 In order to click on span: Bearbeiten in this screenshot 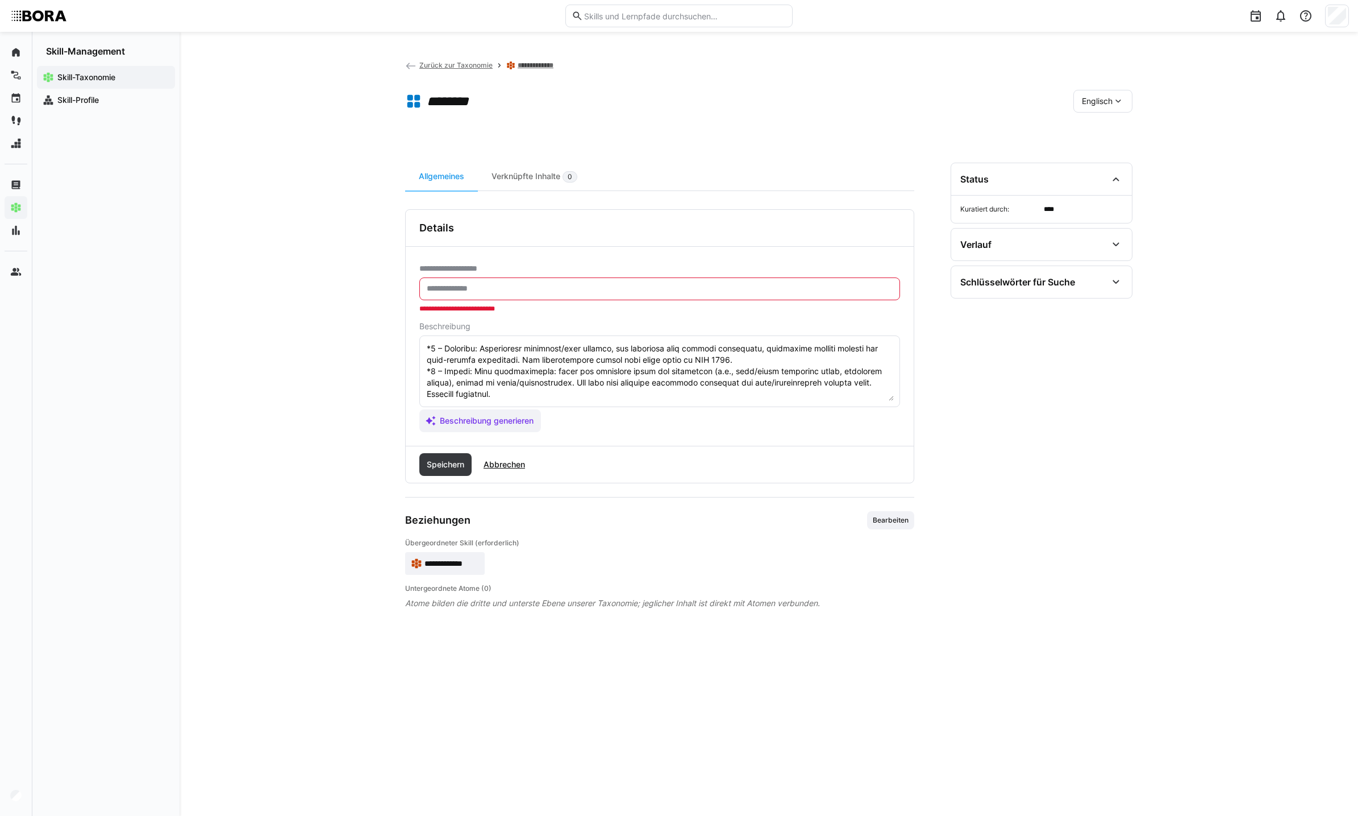, I will do `click(891, 520)`.